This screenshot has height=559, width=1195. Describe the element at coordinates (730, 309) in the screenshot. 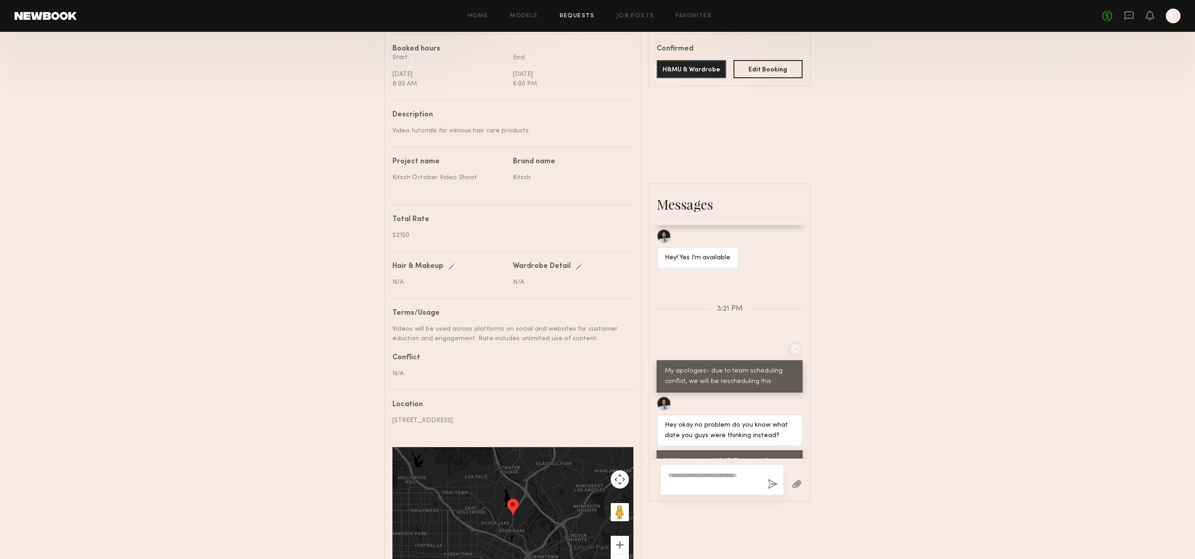

I see `span: 3:21 PM` at that location.